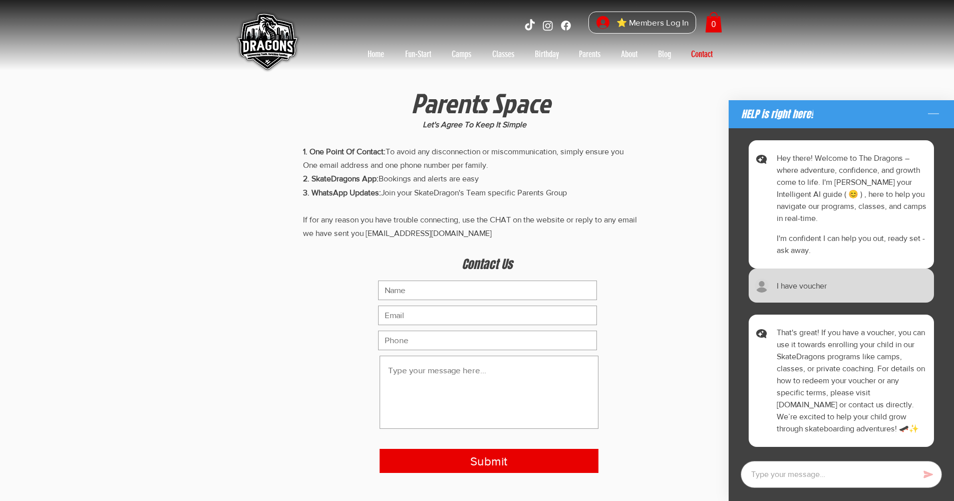  I want to click on p: About, so click(629, 54).